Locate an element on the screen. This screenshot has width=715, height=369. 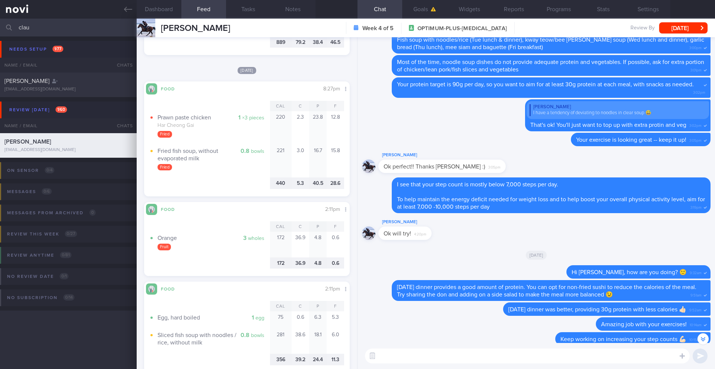
div: No review date is located at coordinates (38, 277).